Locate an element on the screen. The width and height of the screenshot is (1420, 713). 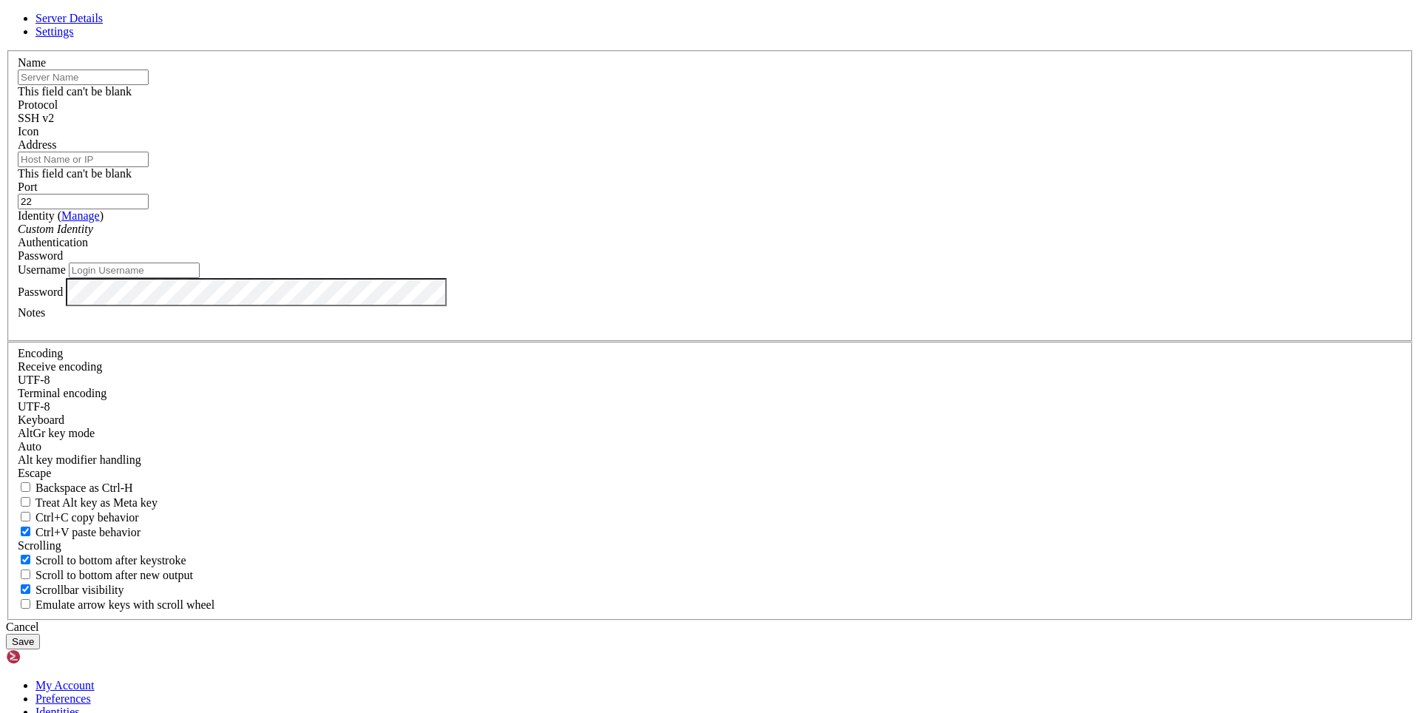
span: Password is located at coordinates (40, 255).